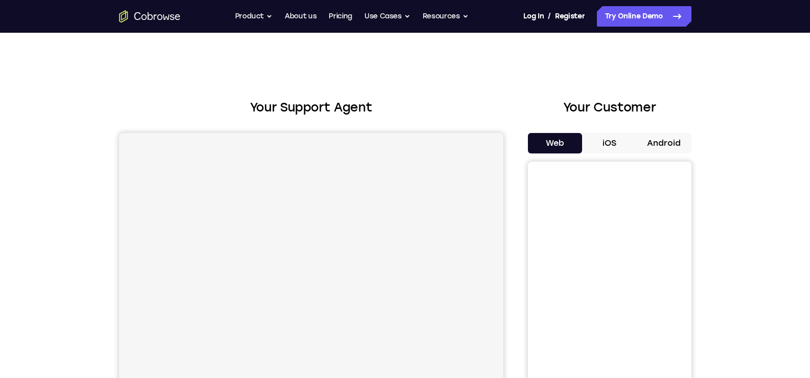 This screenshot has width=810, height=378. What do you see at coordinates (301, 16) in the screenshot?
I see `a: About us` at bounding box center [301, 16].